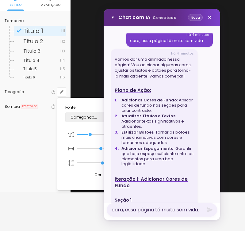 The width and height of the screenshot is (245, 231). What do you see at coordinates (157, 157) in the screenshot?
I see `li: : Garantir que haja espaço suficiente entre os elementos para uma boa legibilidade.` at bounding box center [157, 157].